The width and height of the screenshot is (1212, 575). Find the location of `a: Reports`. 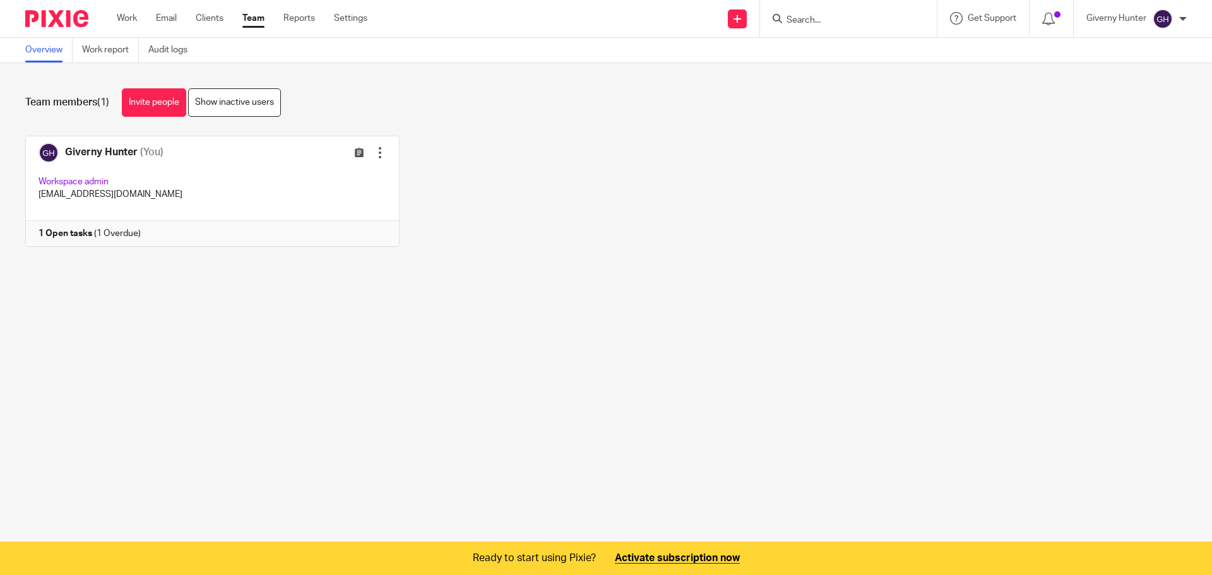

a: Reports is located at coordinates (299, 18).